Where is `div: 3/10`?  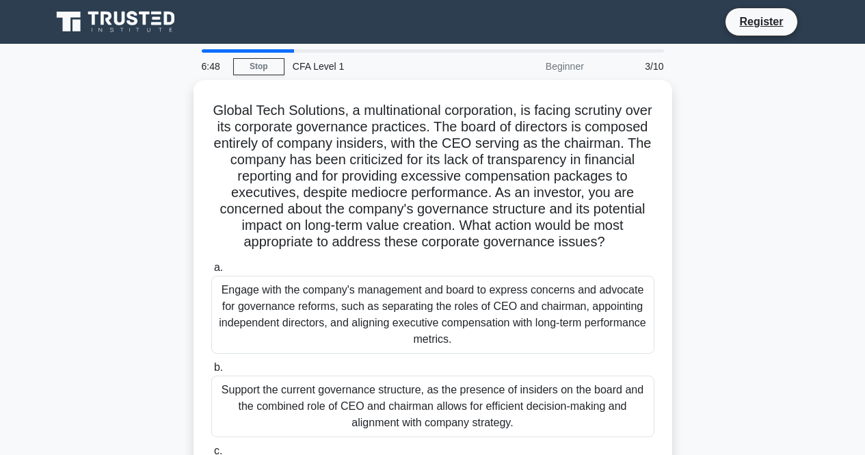
div: 3/10 is located at coordinates (632, 66).